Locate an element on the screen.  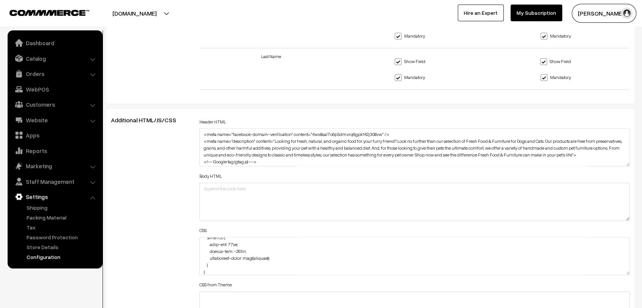
a: My Subscription is located at coordinates (537, 13).